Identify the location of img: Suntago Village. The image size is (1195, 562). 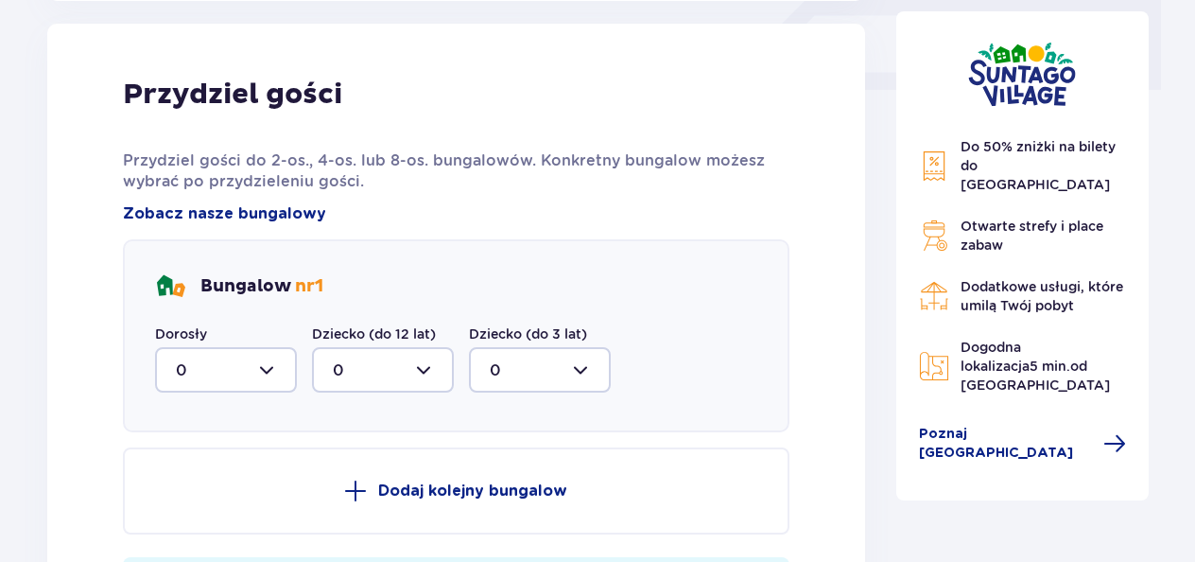
(1022, 74).